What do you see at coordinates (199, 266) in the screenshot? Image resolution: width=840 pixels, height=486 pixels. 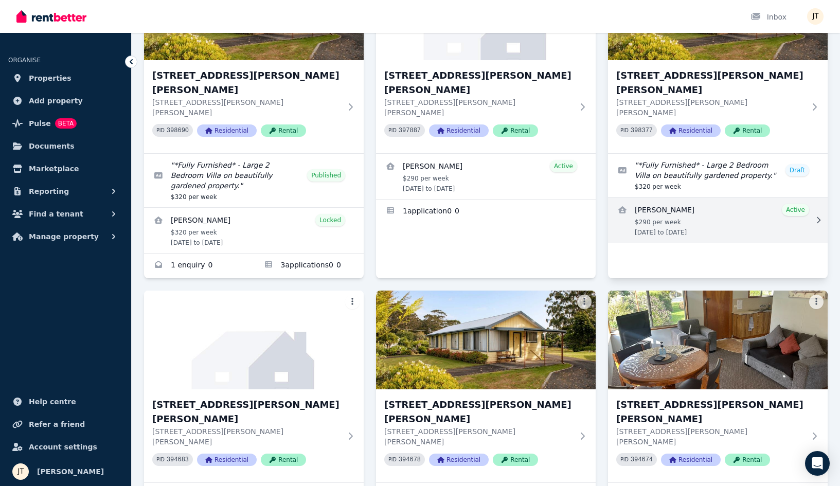 I see `a: Enquiries for 1/21 Andrew St, Strahan` at bounding box center [199, 266].